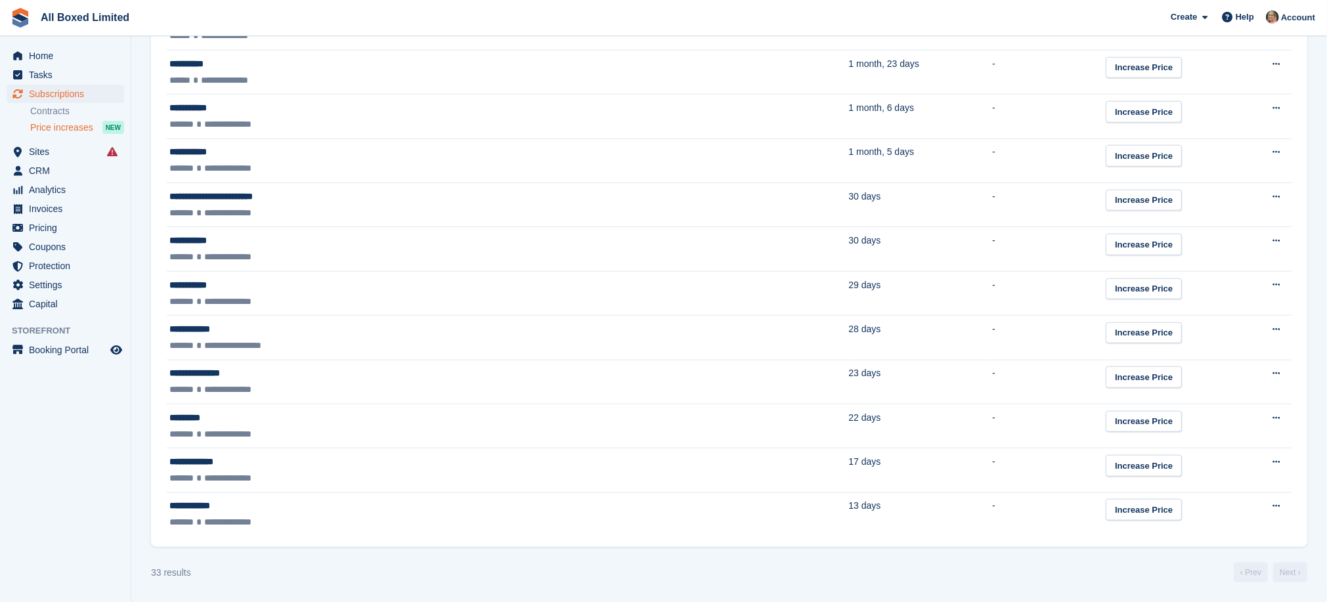  What do you see at coordinates (68, 209) in the screenshot?
I see `span: Invoices` at bounding box center [68, 209].